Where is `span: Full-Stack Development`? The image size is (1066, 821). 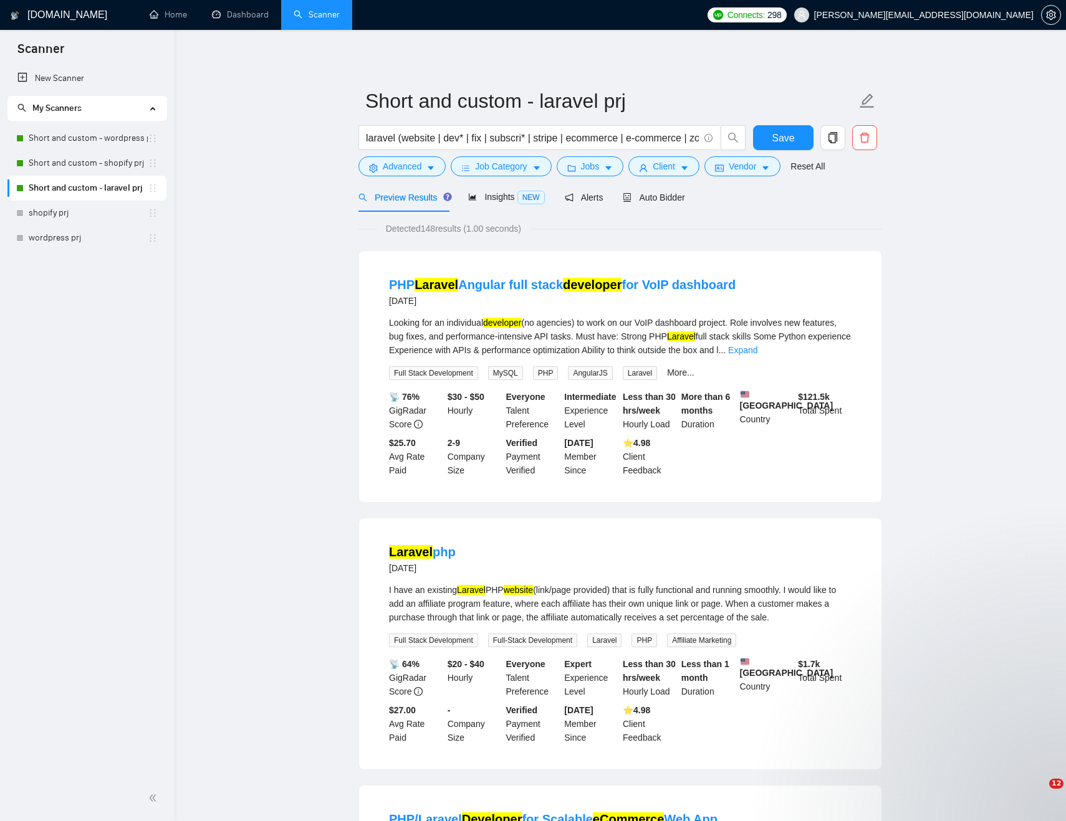 span: Full-Stack Development is located at coordinates (532, 641).